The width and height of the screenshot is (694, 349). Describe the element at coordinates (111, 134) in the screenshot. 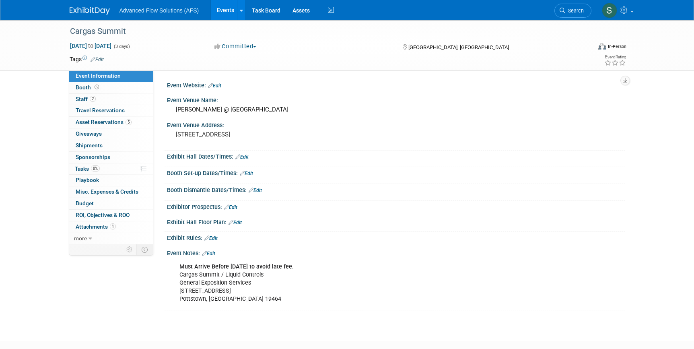

I see `a: Giveaways` at that location.